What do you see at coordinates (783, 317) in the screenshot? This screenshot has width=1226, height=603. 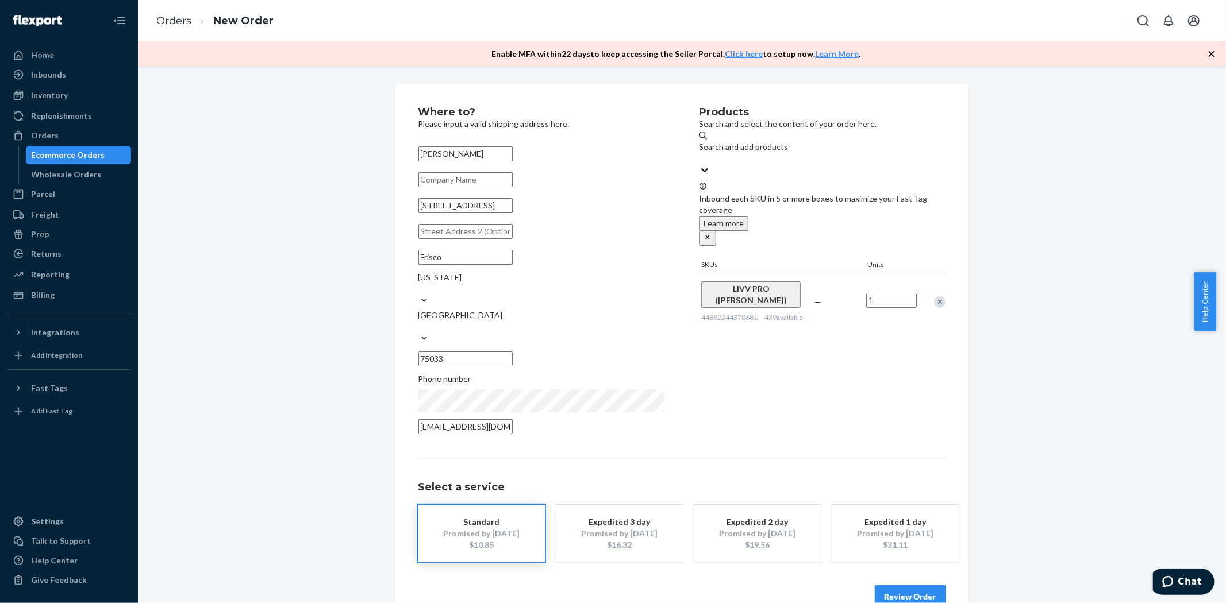 I see `span: 439 available` at bounding box center [783, 317].